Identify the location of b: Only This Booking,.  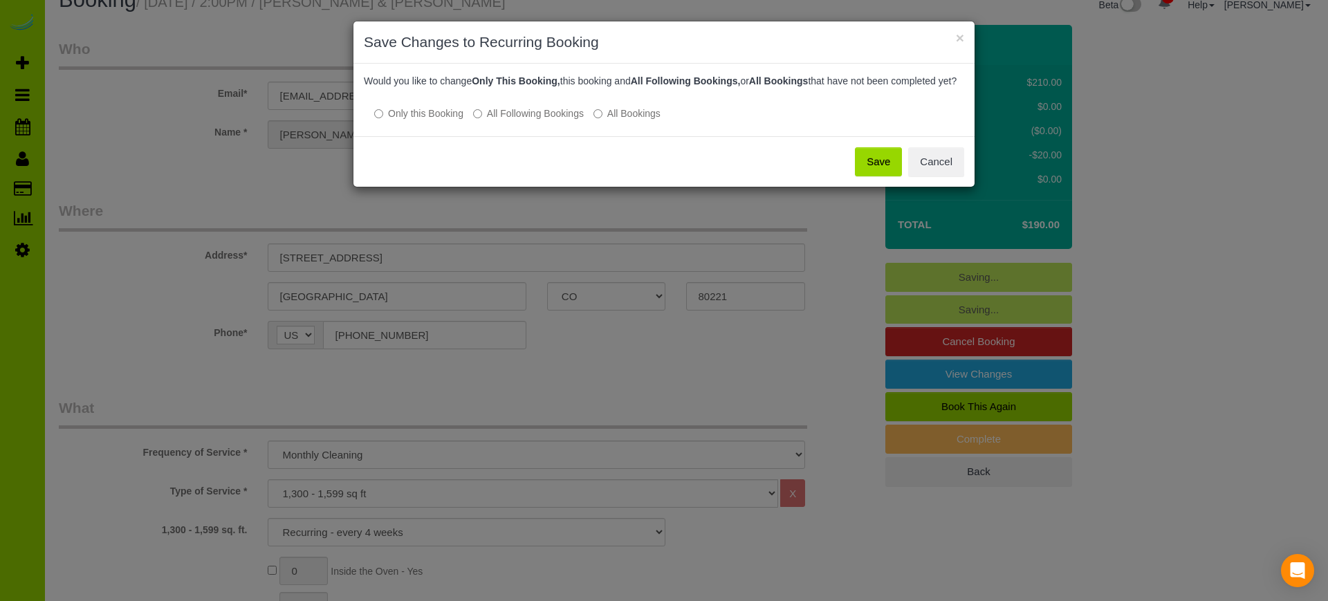
(516, 81).